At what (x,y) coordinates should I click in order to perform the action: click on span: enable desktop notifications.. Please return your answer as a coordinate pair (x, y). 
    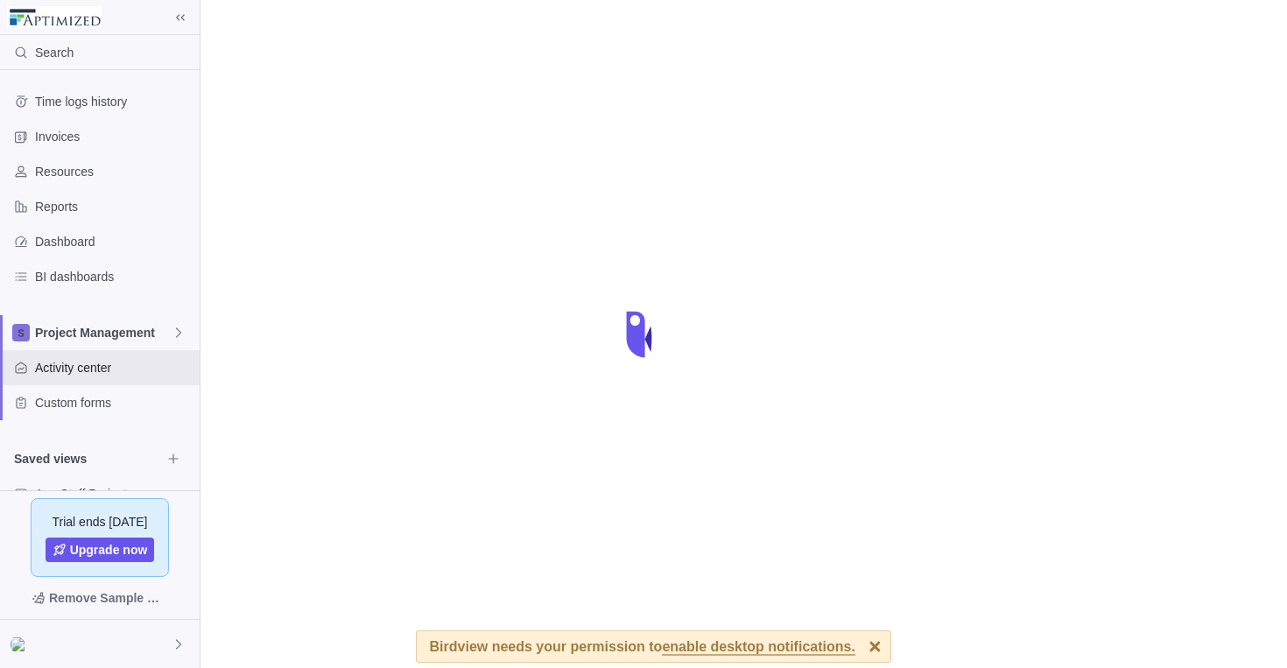
    Looking at the image, I should click on (758, 648).